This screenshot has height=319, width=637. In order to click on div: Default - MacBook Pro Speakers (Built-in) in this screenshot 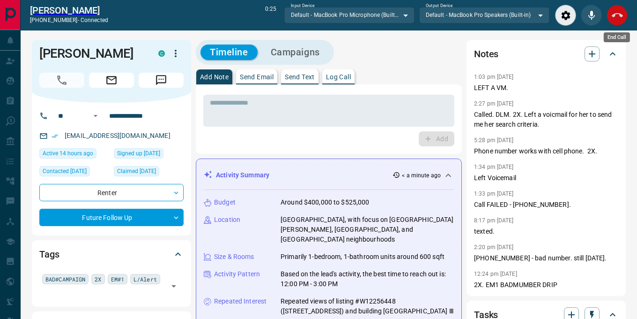, I will do `click(484, 15)`.